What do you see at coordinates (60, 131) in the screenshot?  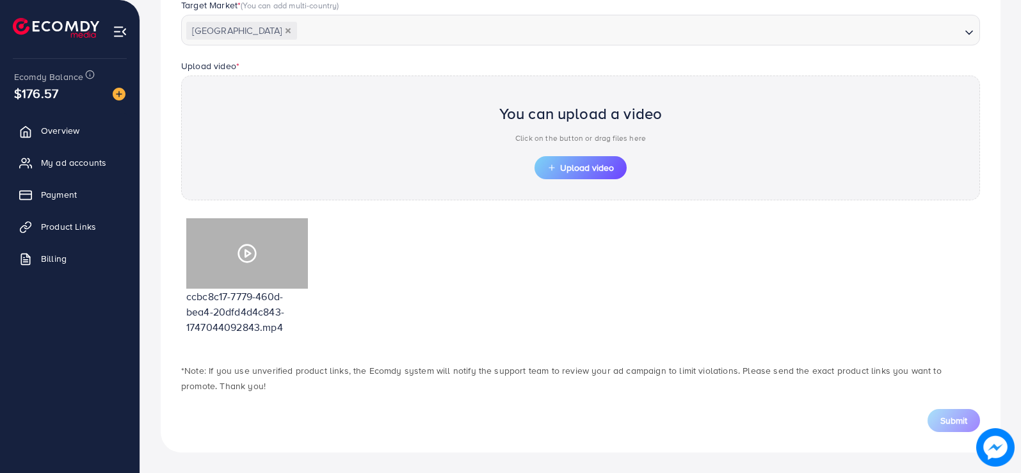 I see `span: Overview` at bounding box center [60, 131].